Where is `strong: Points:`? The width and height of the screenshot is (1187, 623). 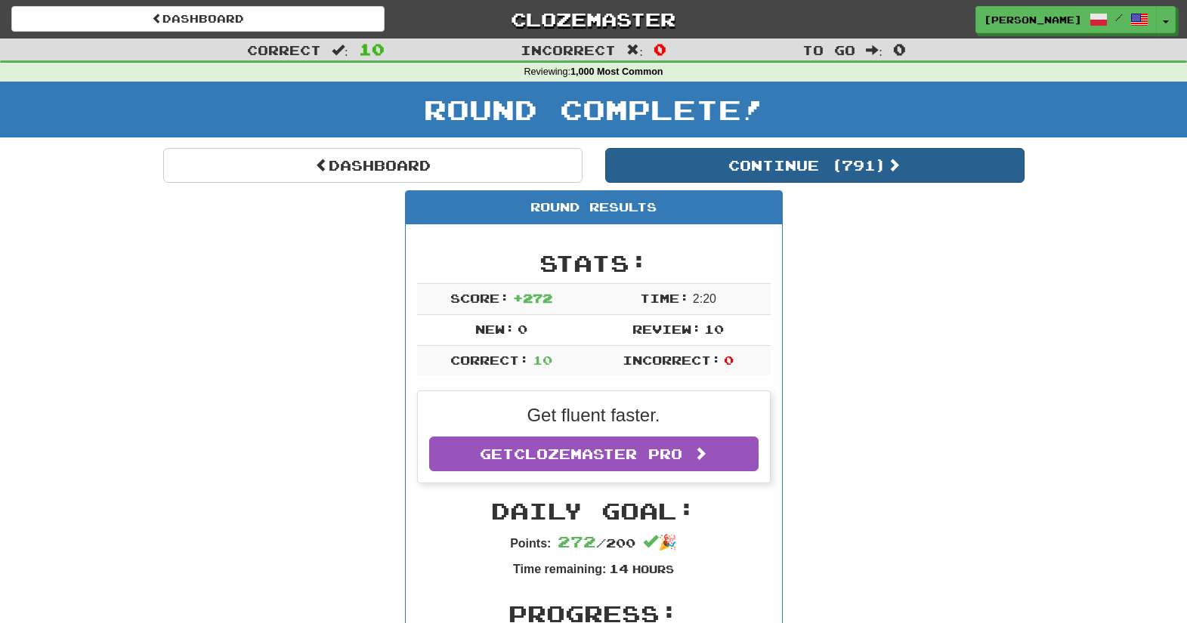 strong: Points: is located at coordinates (530, 543).